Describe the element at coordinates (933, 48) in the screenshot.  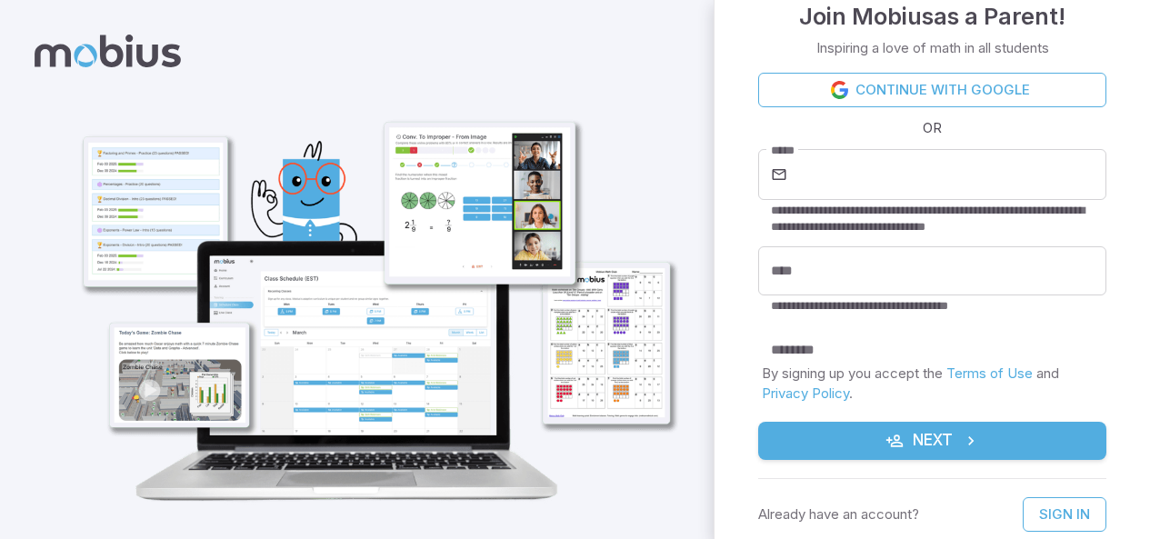
I see `p: Inspiring a love of math in all students` at that location.